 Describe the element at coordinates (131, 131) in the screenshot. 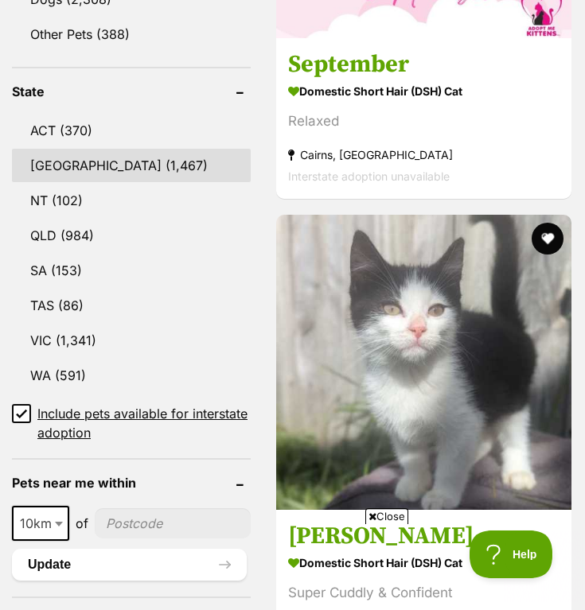

I see `a: ACT (370)` at that location.